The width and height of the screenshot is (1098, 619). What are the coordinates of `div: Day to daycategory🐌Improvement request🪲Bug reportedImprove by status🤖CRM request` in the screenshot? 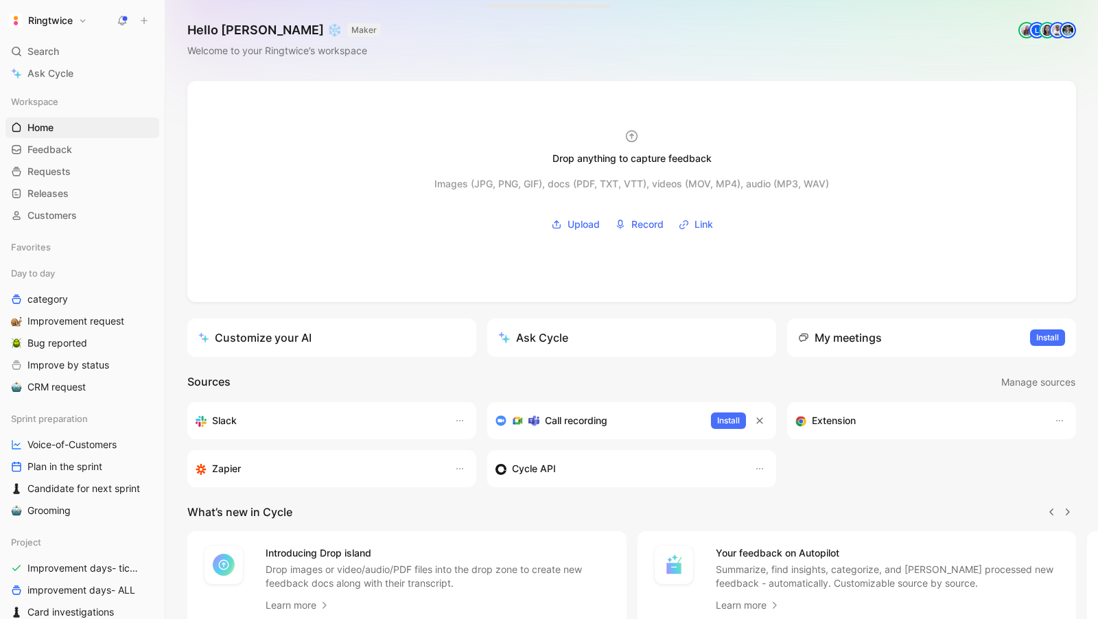 It's located at (82, 330).